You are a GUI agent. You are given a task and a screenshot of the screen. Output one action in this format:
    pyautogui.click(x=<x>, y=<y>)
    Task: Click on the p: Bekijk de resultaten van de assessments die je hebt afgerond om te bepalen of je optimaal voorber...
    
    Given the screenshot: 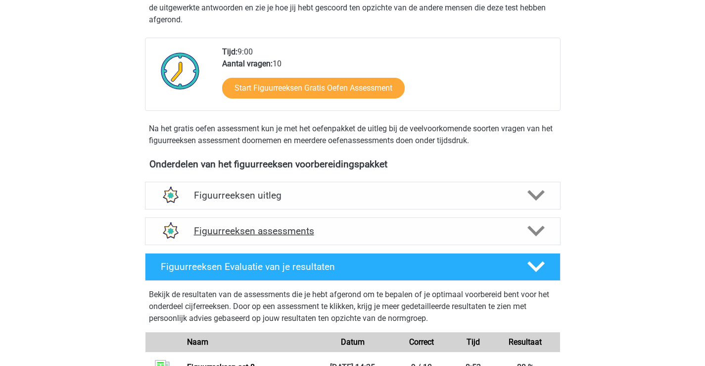 What is the action you would take?
    pyautogui.click(x=353, y=306)
    